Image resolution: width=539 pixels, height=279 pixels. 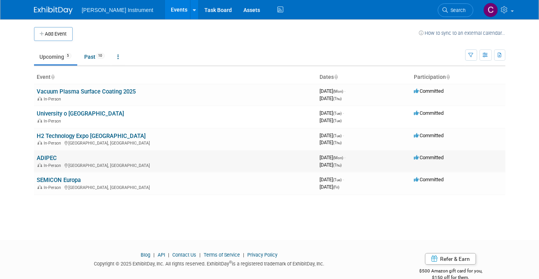 What do you see at coordinates (209, 263) in the screenshot?
I see `div: Copyright © 2025 ExhibitDay, Inc. All rights reserved. ExhibitDay is a registered trademark of Ex...` at bounding box center [209, 263].